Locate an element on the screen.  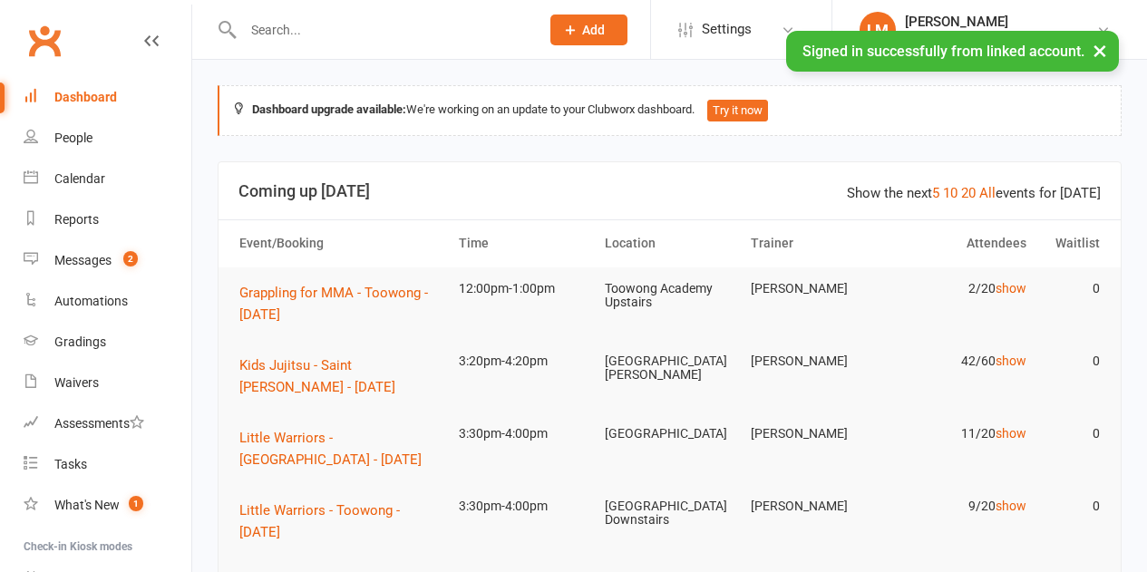
a: People is located at coordinates (107, 138).